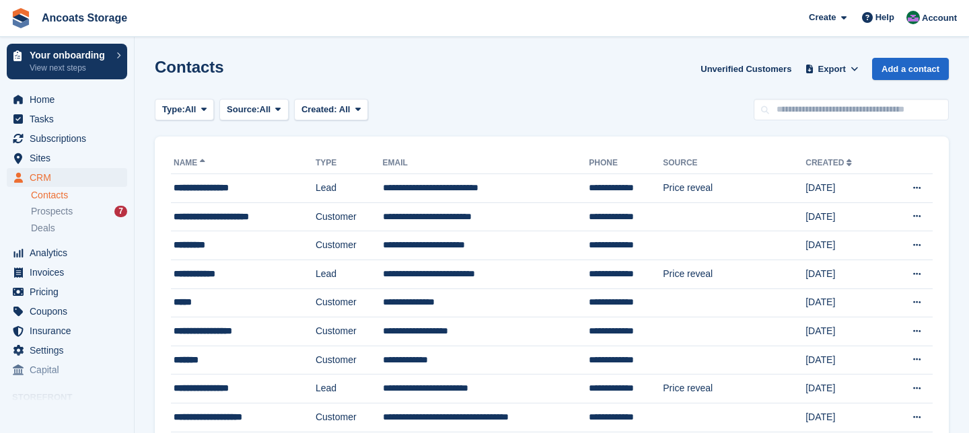 The image size is (969, 433). What do you see at coordinates (70, 350) in the screenshot?
I see `span: Settings` at bounding box center [70, 350].